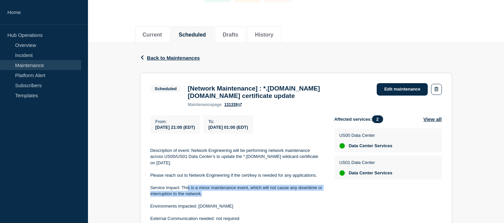  I want to click on p: Service Impact: This is a minor maintenance event, which will not cause any downtime or interrupt..., so click(237, 191).